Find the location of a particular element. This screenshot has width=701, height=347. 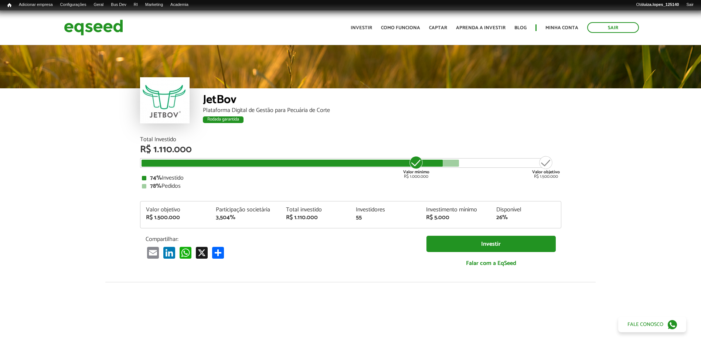

strong: 78% is located at coordinates (156, 186).